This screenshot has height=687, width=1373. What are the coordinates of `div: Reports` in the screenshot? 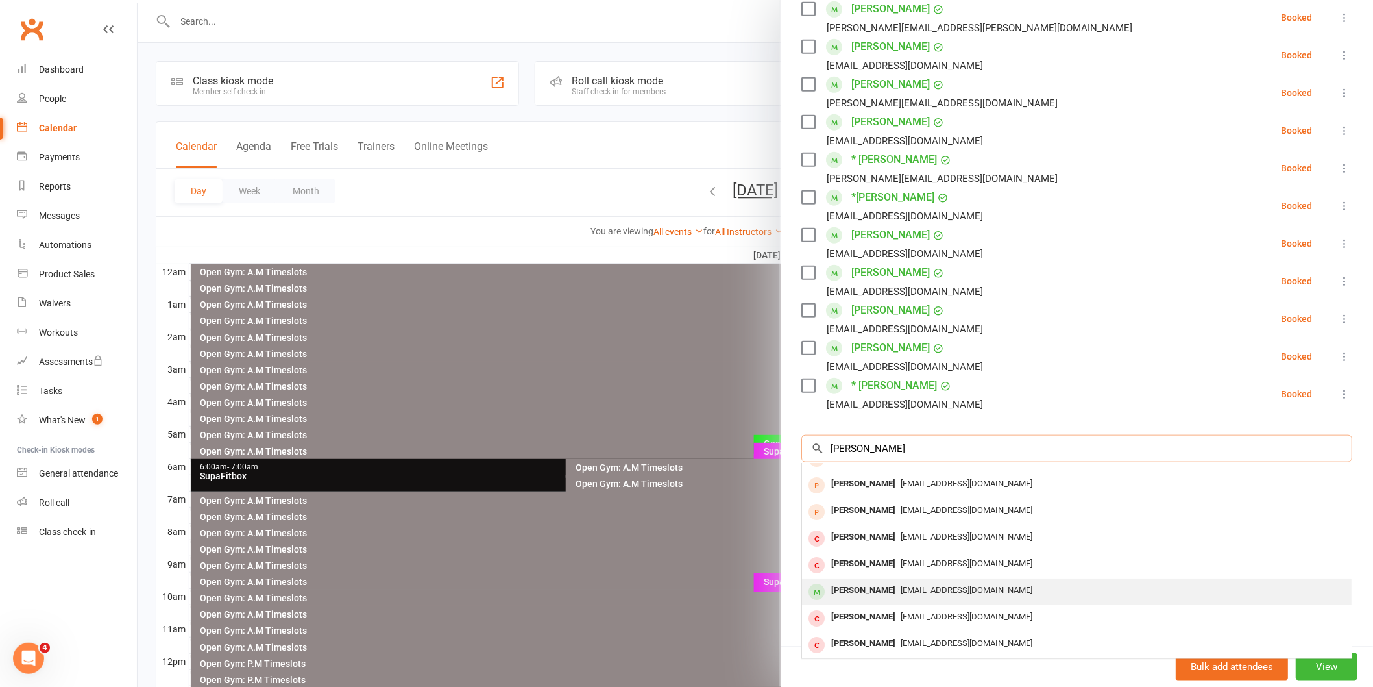 It's located at (55, 186).